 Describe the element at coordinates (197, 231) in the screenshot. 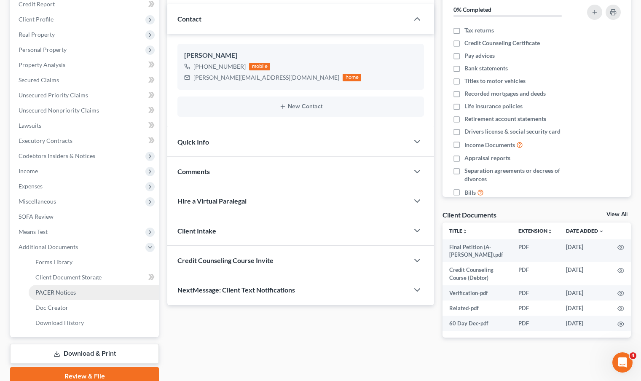

I see `span: Client Intake` at that location.